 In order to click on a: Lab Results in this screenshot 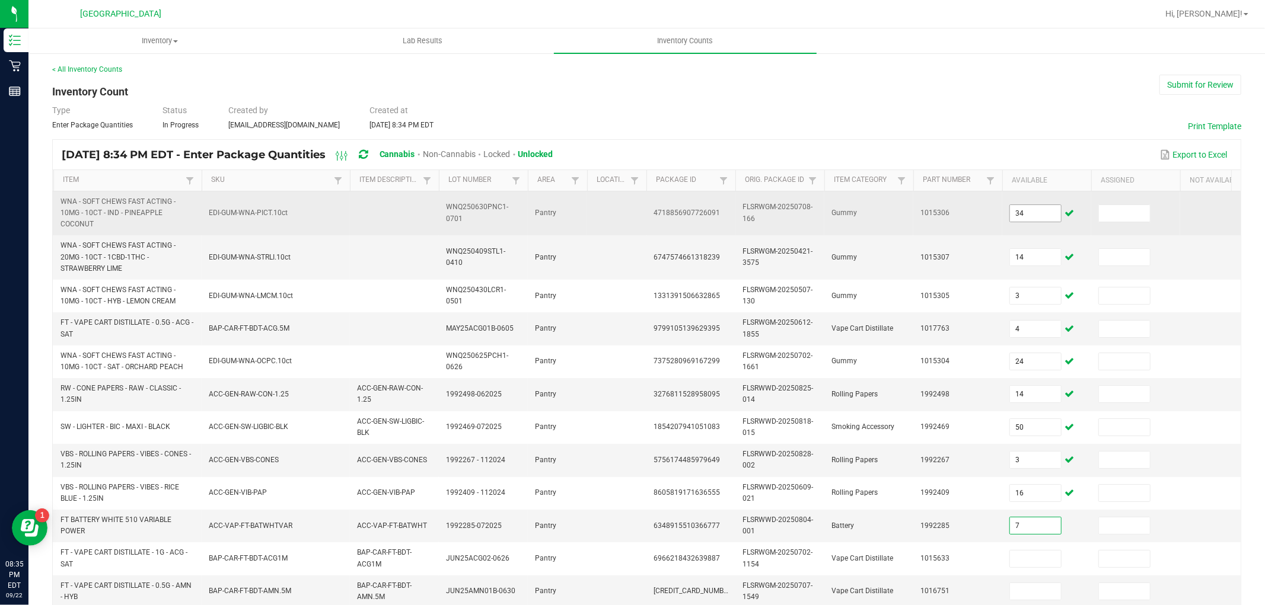, I will do `click(422, 41)`.